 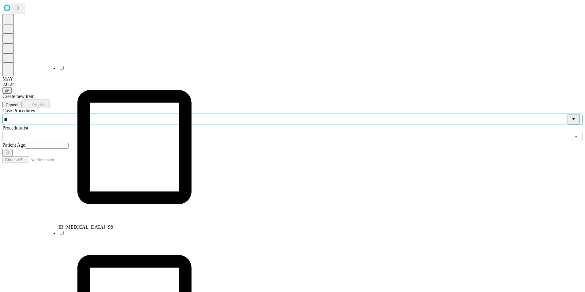 I want to click on button: Open, so click(x=576, y=136).